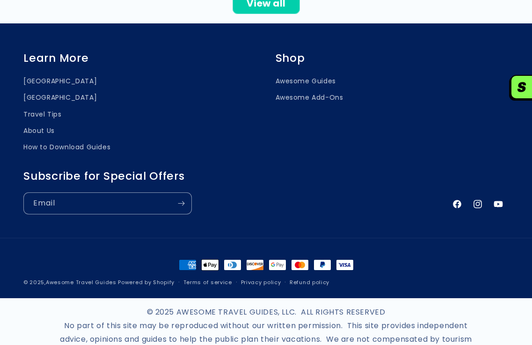  Describe the element at coordinates (310, 282) in the screenshot. I see `a: Refund policy` at that location.